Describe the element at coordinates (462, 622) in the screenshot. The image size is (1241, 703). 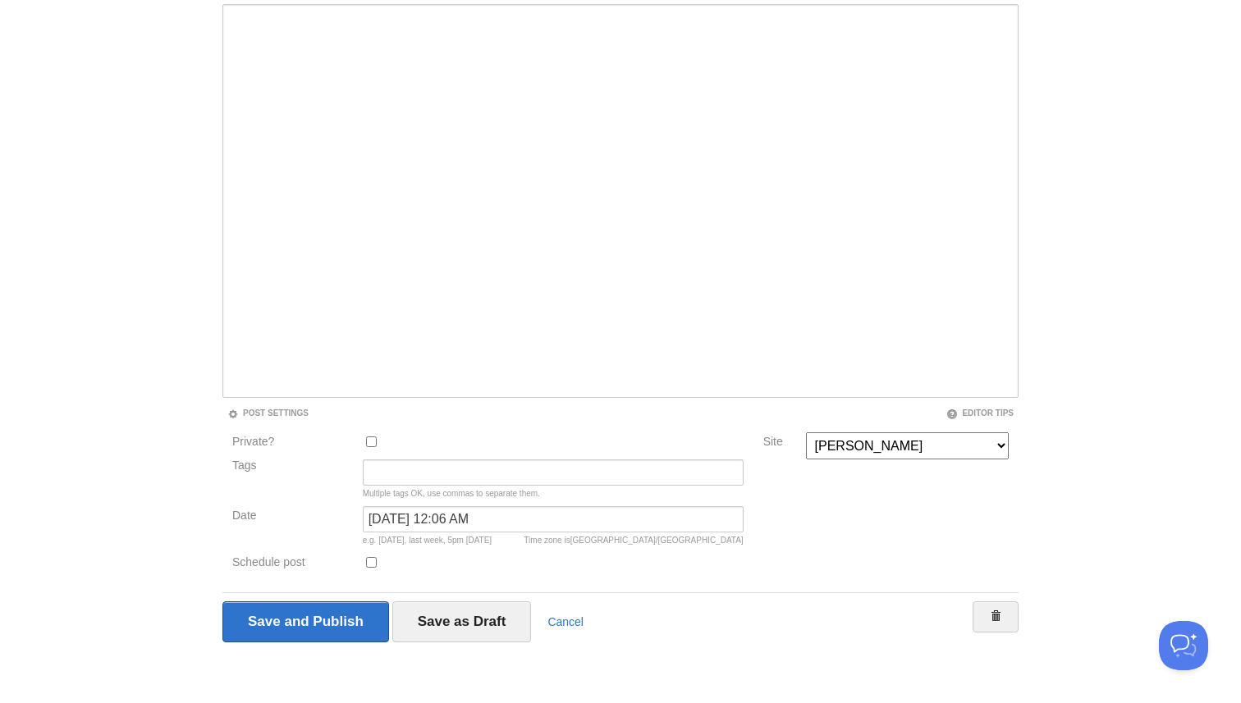
I see `input: Save as Draft` at that location.